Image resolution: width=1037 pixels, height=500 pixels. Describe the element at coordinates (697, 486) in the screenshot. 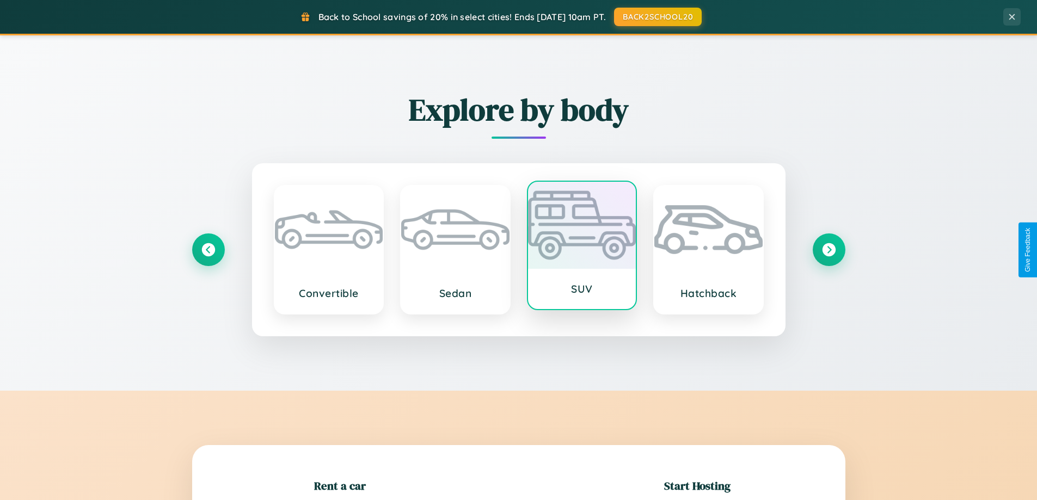

I see `h2: Start Hosting` at that location.